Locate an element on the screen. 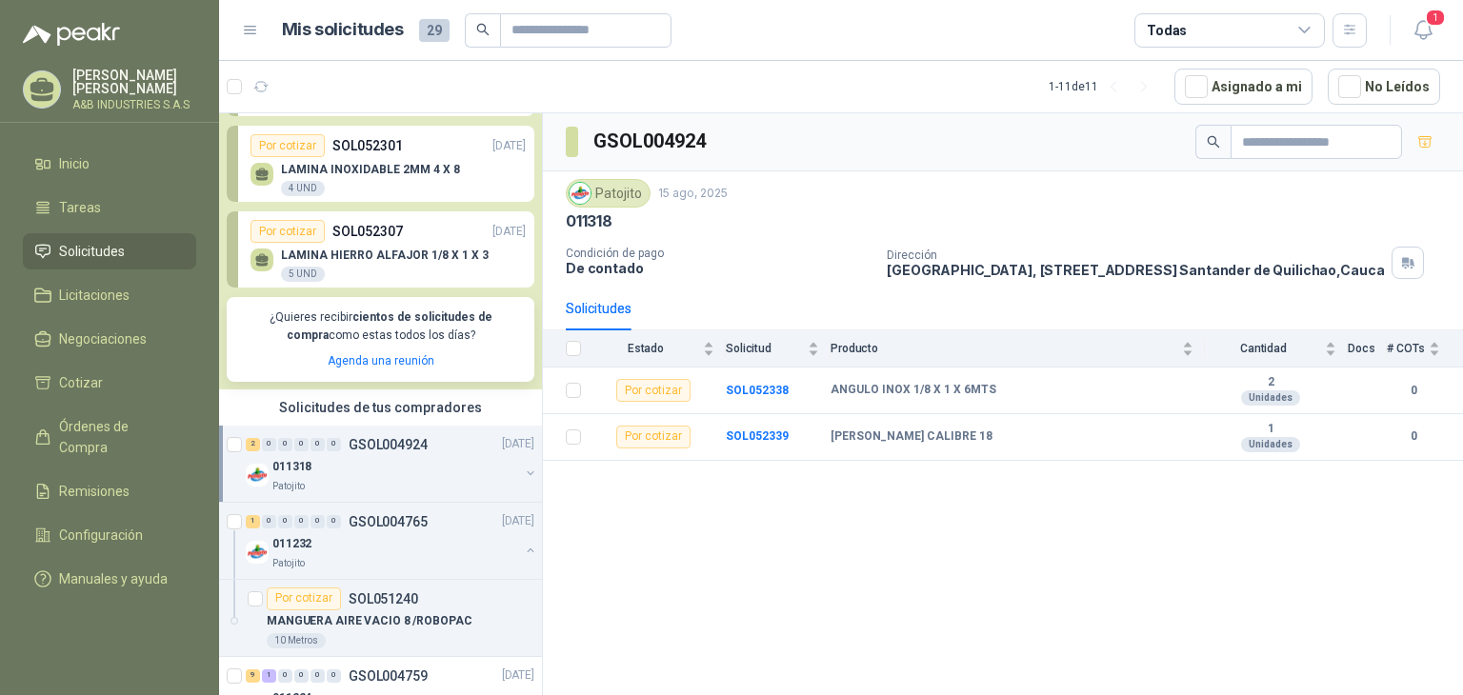 This screenshot has height=695, width=1463. p: Dirección is located at coordinates (1135, 255).